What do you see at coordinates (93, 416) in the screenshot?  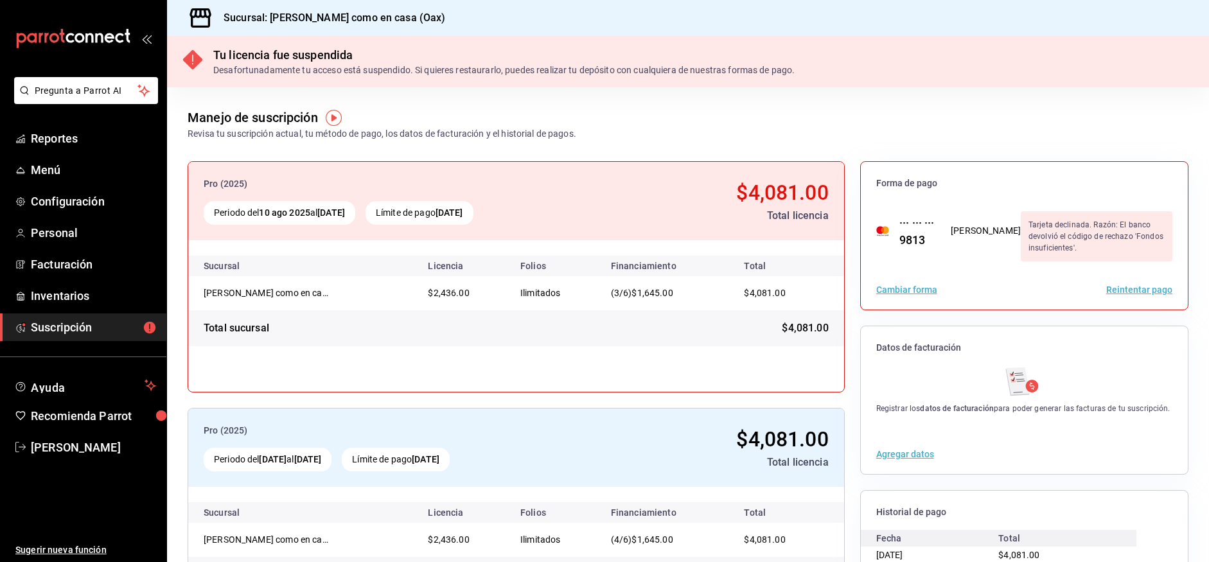 I see `span: Recomienda Parrot` at bounding box center [93, 416].